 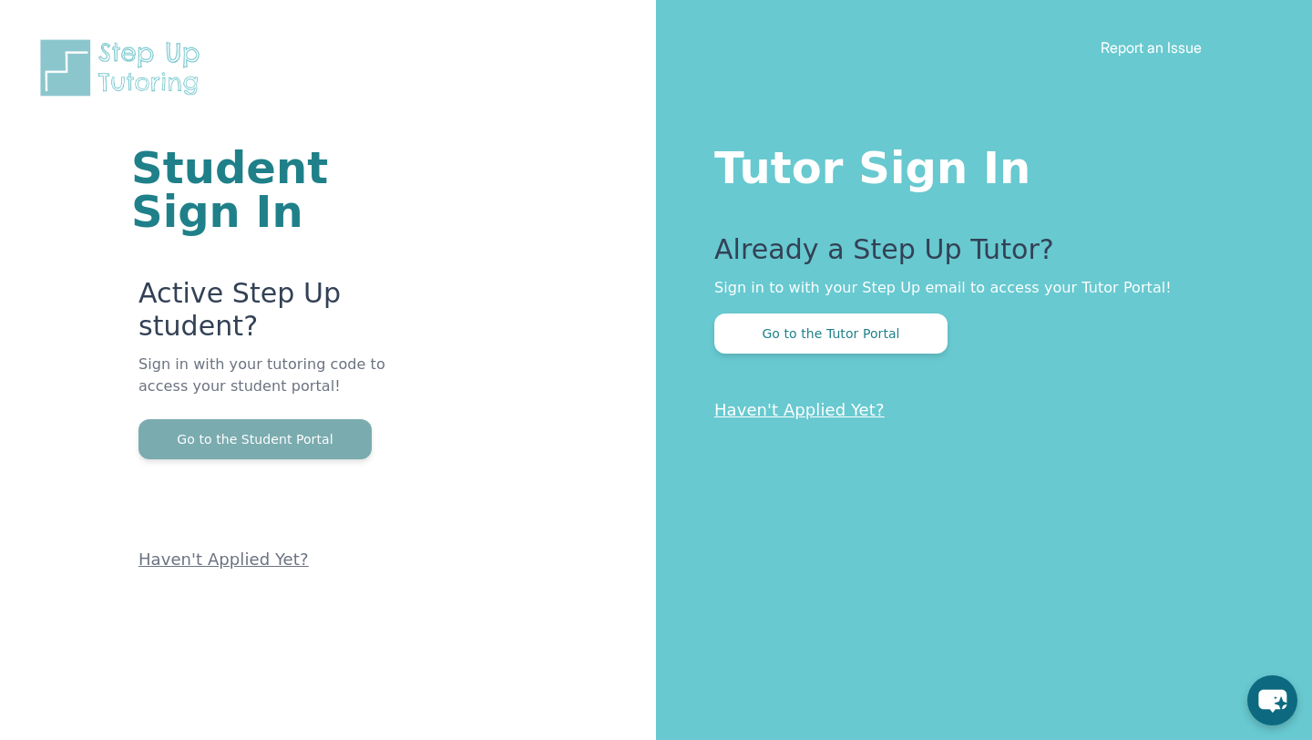 What do you see at coordinates (288, 315) in the screenshot?
I see `p: Active Step Up student?` at bounding box center [288, 315].